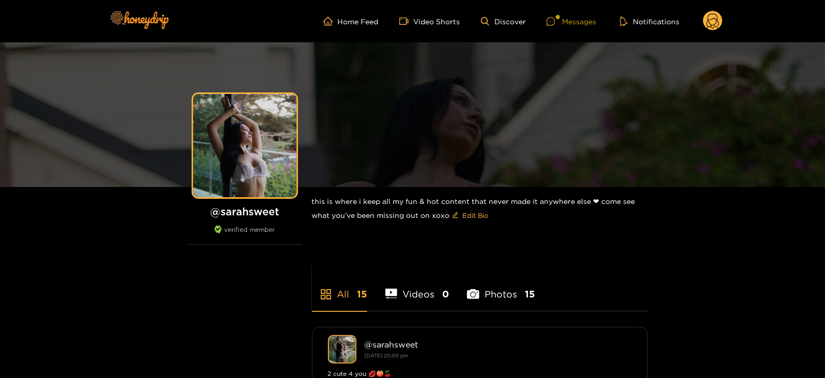 This screenshot has width=825, height=378. What do you see at coordinates (339, 288) in the screenshot?
I see `li: All` at bounding box center [339, 288].